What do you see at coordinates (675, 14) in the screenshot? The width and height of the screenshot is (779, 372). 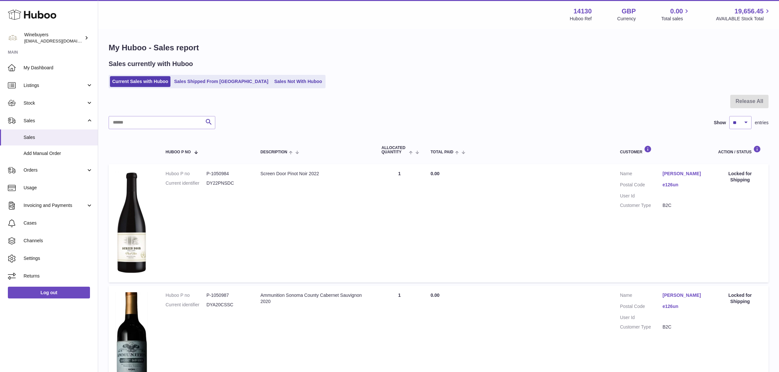 I see `a: 0.00 Total sales` at bounding box center [675, 14].